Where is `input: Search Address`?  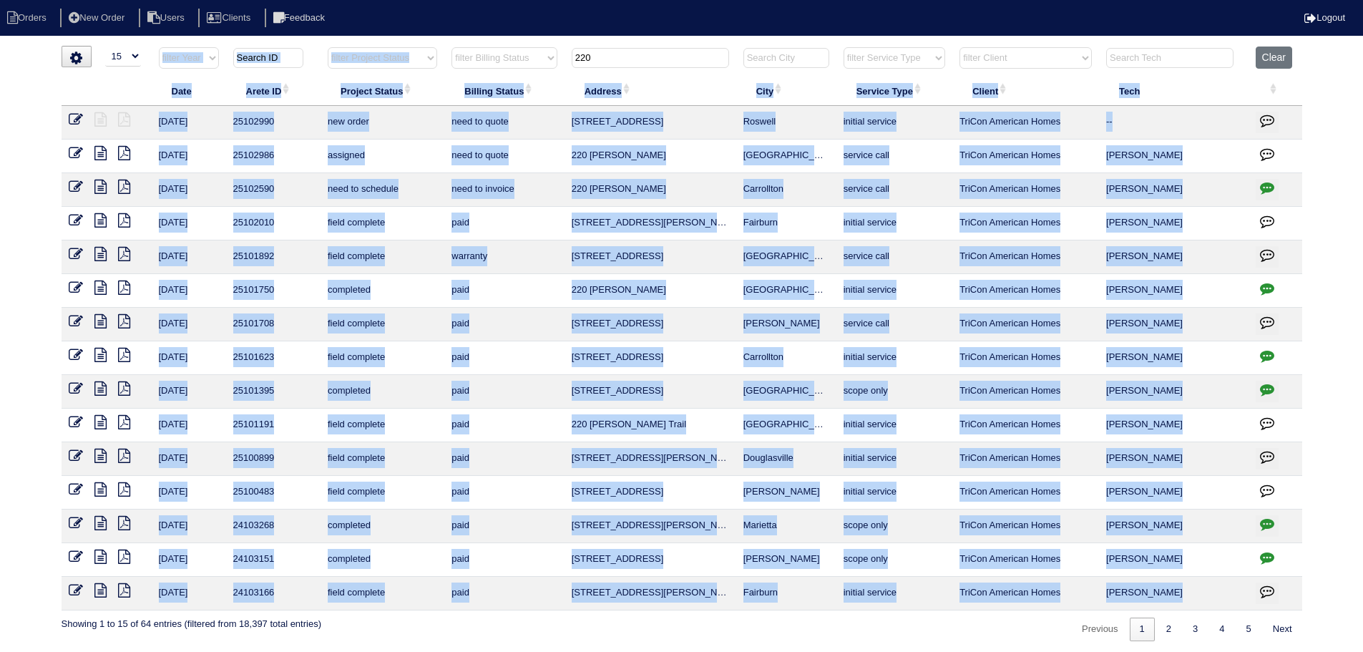 input: Search Address is located at coordinates (651, 58).